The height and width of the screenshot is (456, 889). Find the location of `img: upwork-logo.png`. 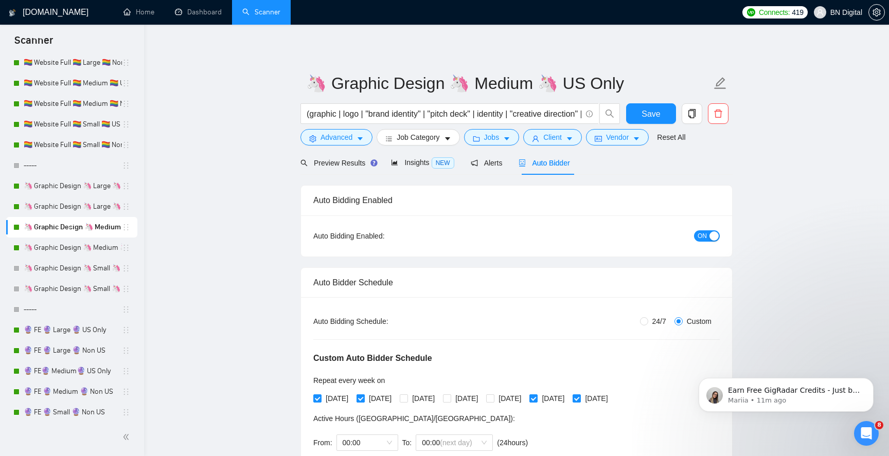

img: upwork-logo.png is located at coordinates (751, 12).